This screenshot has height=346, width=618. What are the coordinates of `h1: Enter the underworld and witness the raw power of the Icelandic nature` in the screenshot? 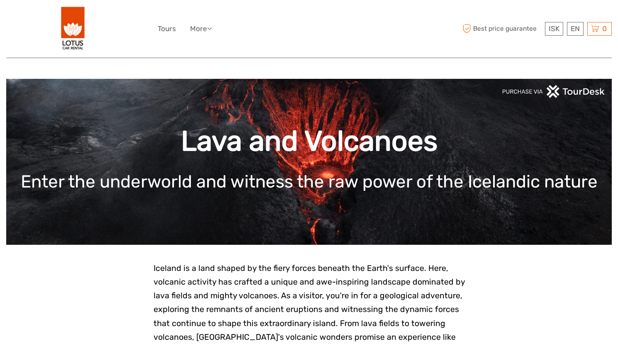 It's located at (309, 182).